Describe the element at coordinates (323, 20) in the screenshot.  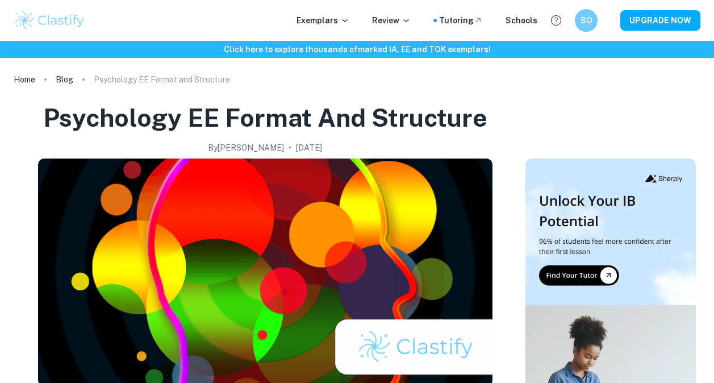
I see `p: Exemplars` at that location.